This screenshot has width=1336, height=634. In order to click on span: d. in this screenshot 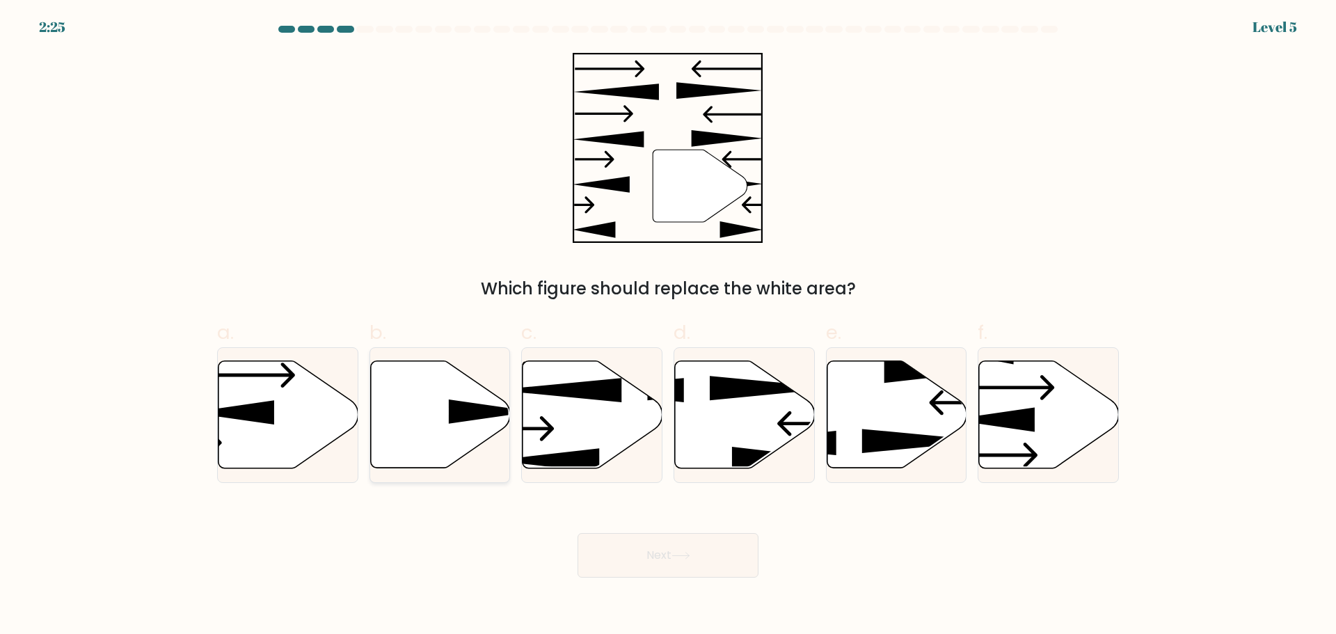, I will do `click(682, 332)`.